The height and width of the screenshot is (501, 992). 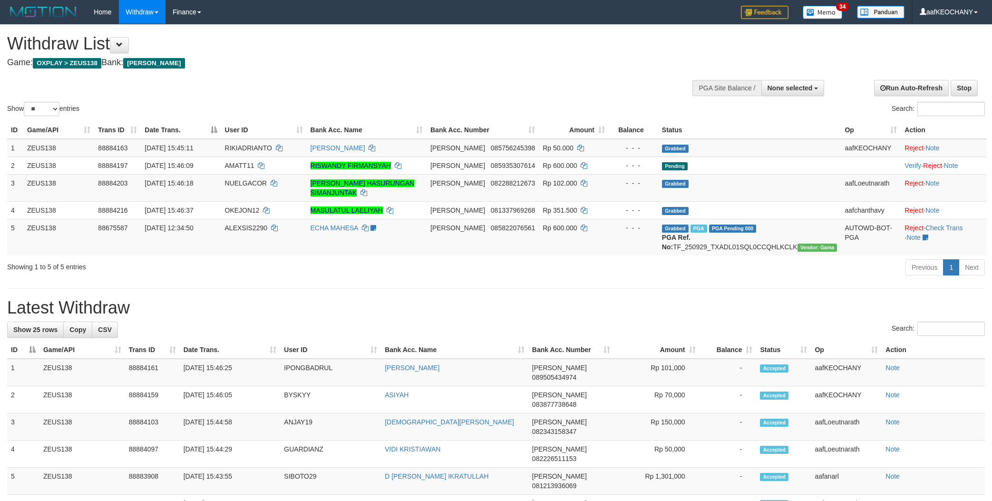 What do you see at coordinates (560, 210) in the screenshot?
I see `span: Rp 351.500` at bounding box center [560, 210].